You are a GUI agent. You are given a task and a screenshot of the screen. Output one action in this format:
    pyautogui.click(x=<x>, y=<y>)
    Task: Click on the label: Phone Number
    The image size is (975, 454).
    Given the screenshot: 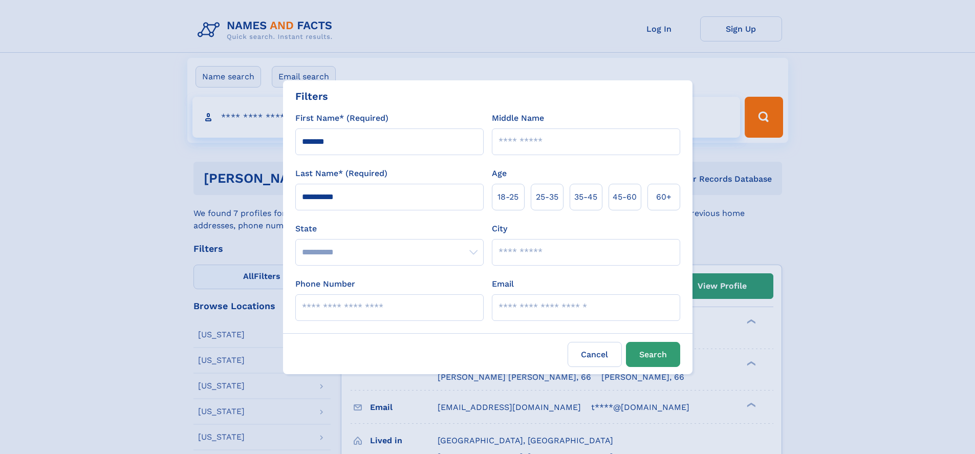 What is the action you would take?
    pyautogui.click(x=325, y=284)
    